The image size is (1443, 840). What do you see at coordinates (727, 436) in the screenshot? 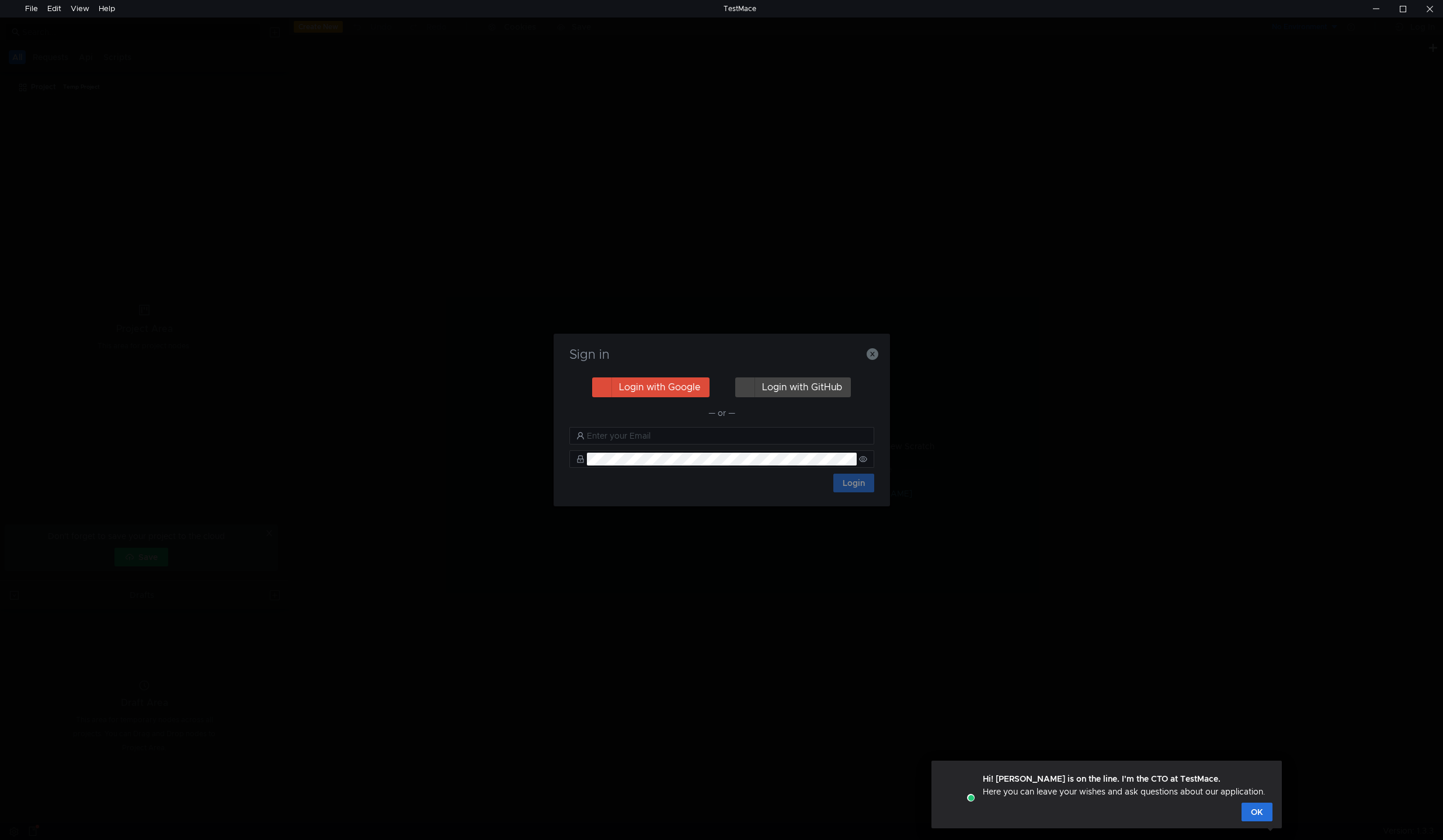
I see `input: Enter your Email` at bounding box center [727, 436].